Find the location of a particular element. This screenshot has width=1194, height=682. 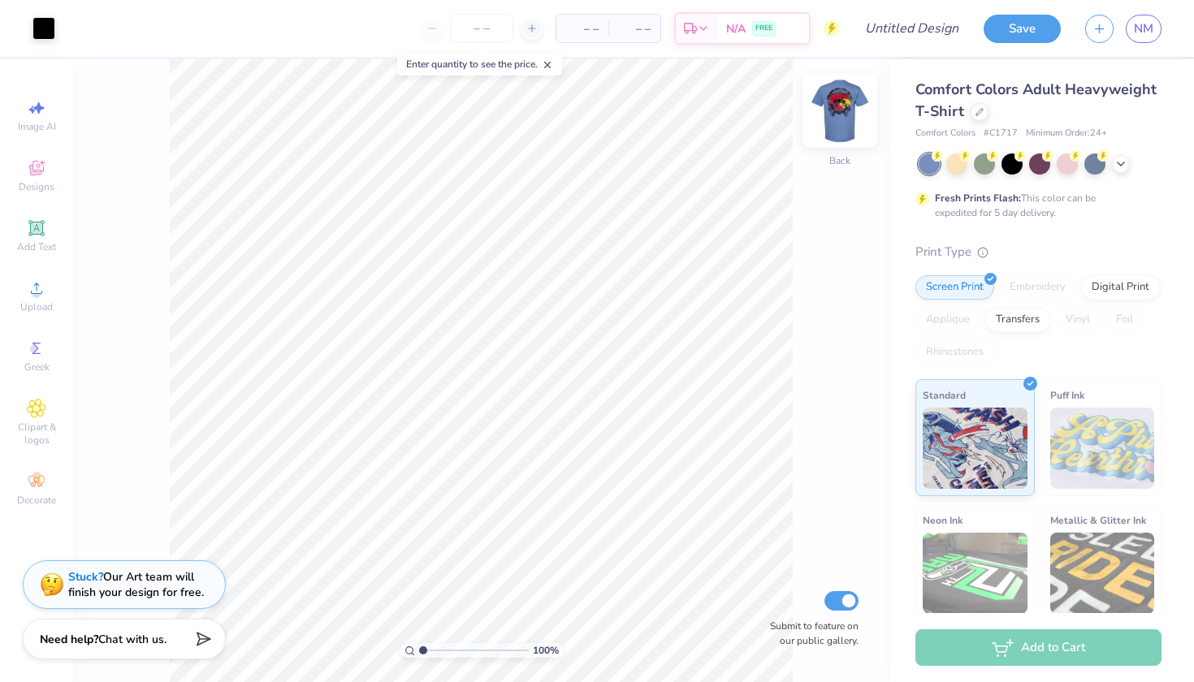

img: Back is located at coordinates (840, 110).